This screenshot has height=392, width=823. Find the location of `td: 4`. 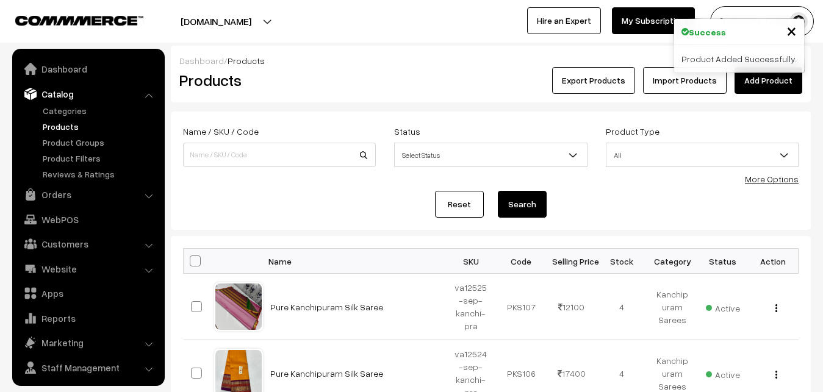

td: 4 is located at coordinates (621, 307).